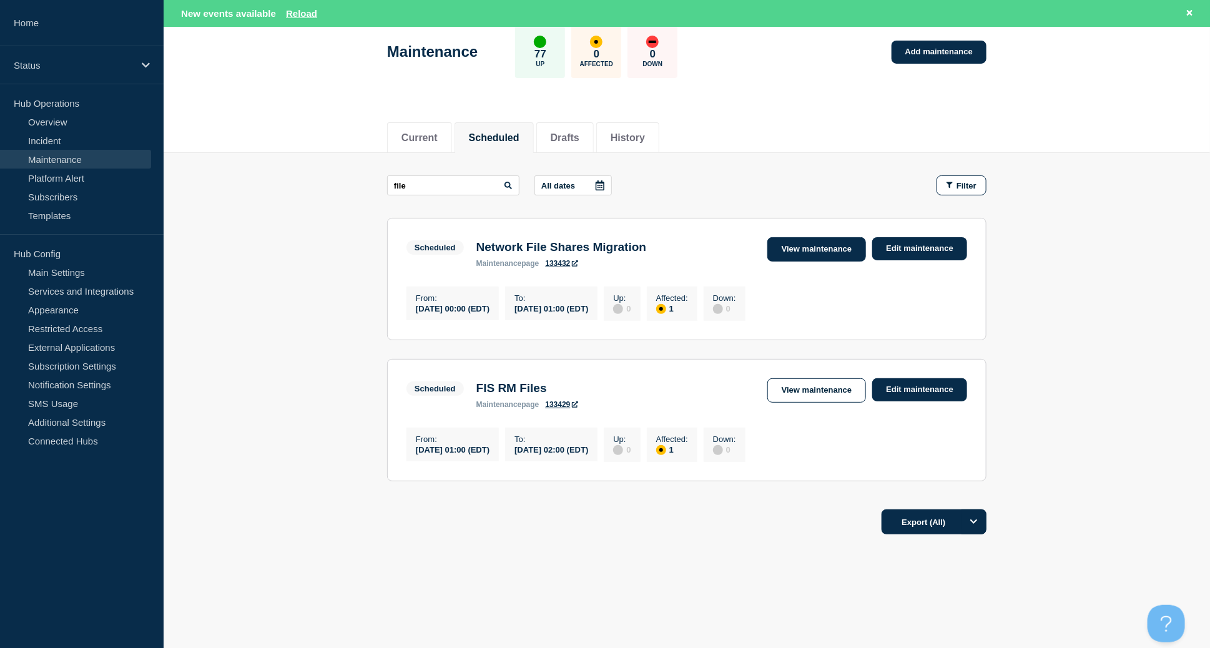 The image size is (1210, 648). What do you see at coordinates (653, 64) in the screenshot?
I see `p: Down` at bounding box center [653, 64].